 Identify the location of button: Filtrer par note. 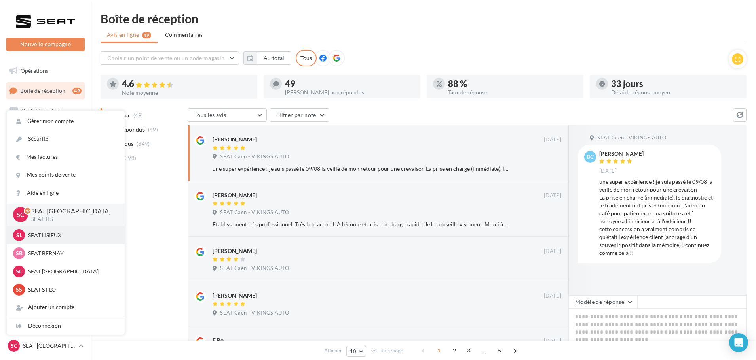
(299, 115).